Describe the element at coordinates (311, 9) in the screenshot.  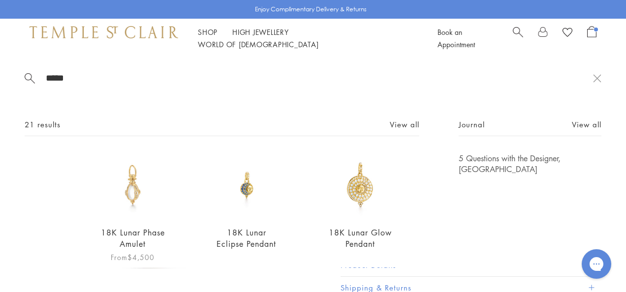
I see `p: Enjoy Complimentary Delivery & Returns` at that location.